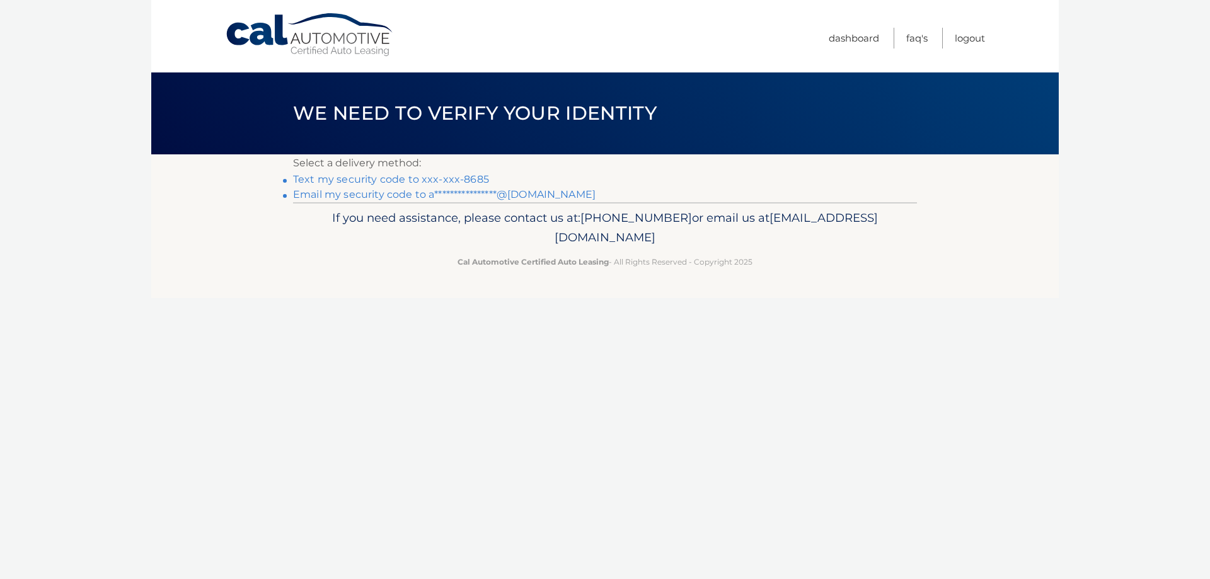 The width and height of the screenshot is (1210, 579). Describe the element at coordinates (970, 38) in the screenshot. I see `a: Logout` at that location.